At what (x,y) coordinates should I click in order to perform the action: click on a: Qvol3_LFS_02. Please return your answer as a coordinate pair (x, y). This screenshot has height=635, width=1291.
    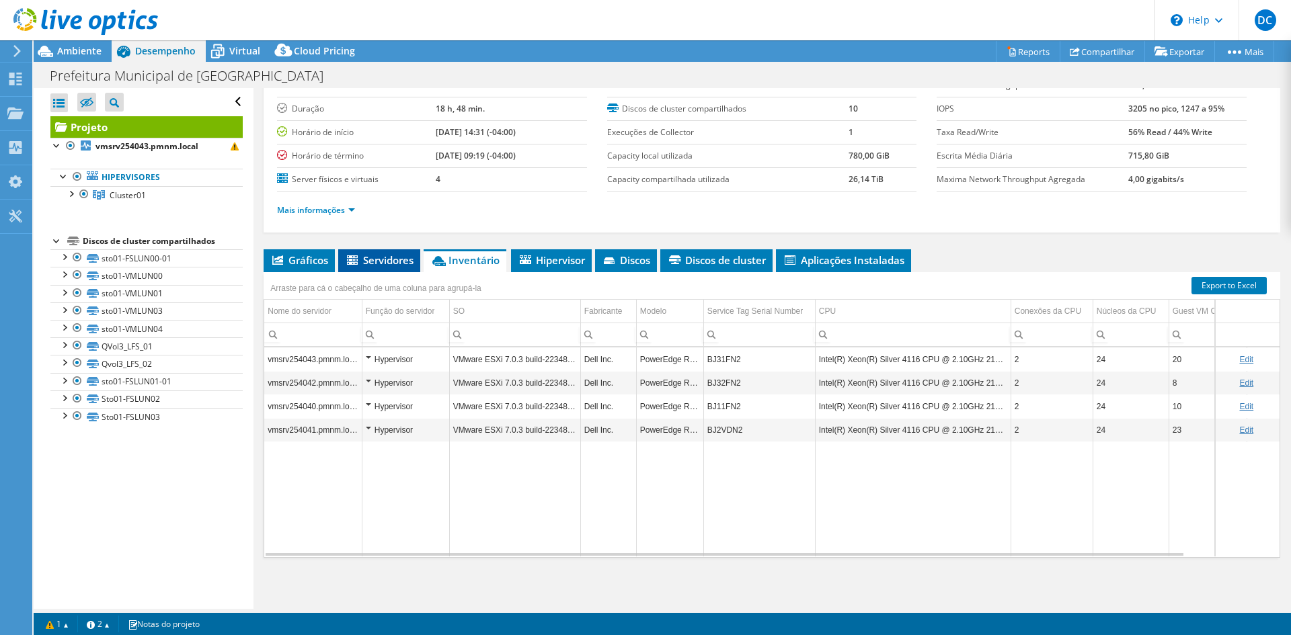
    Looking at the image, I should click on (147, 364).